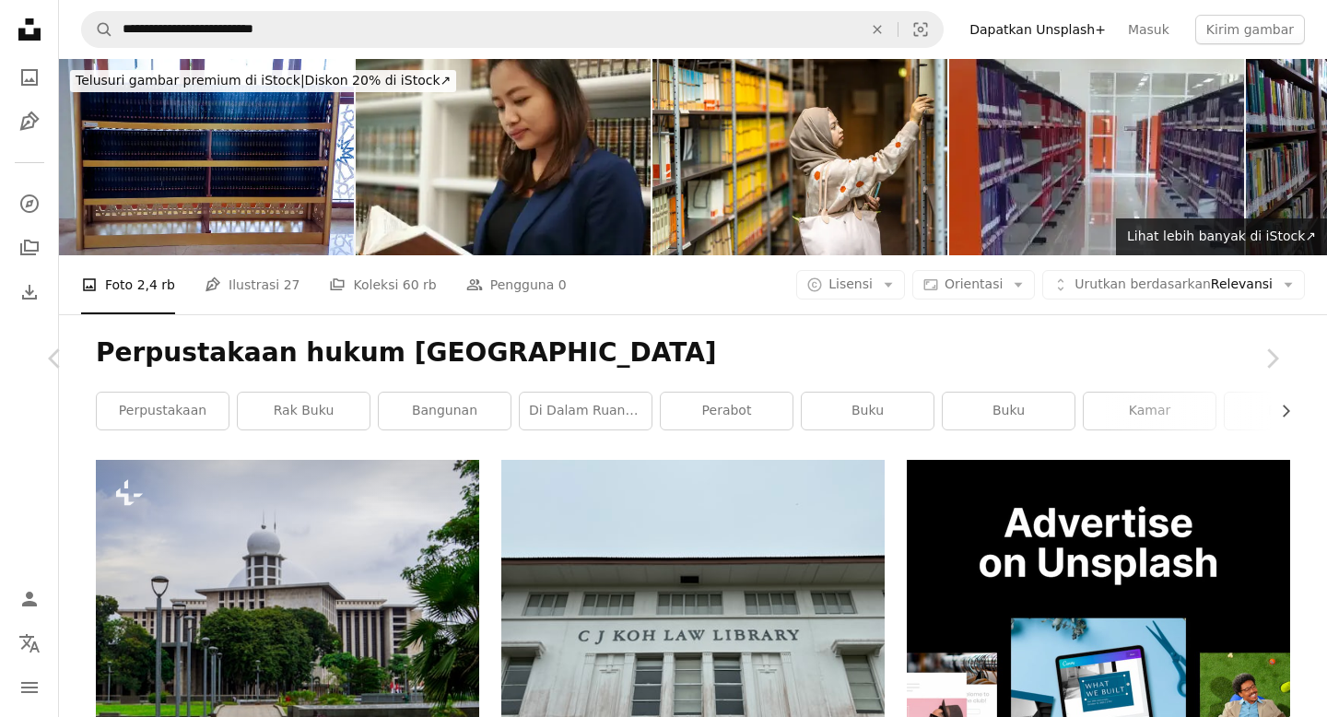 This screenshot has height=717, width=1327. Describe the element at coordinates (585, 411) in the screenshot. I see `a: di dalam ruangan` at that location.